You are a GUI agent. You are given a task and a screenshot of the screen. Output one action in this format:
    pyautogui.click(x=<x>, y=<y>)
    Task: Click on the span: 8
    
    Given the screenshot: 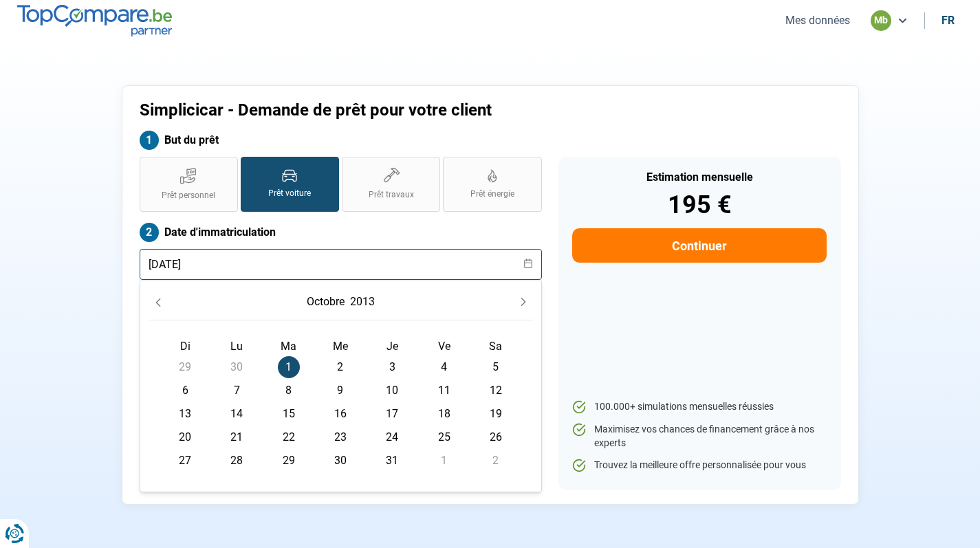 What is the action you would take?
    pyautogui.click(x=289, y=390)
    